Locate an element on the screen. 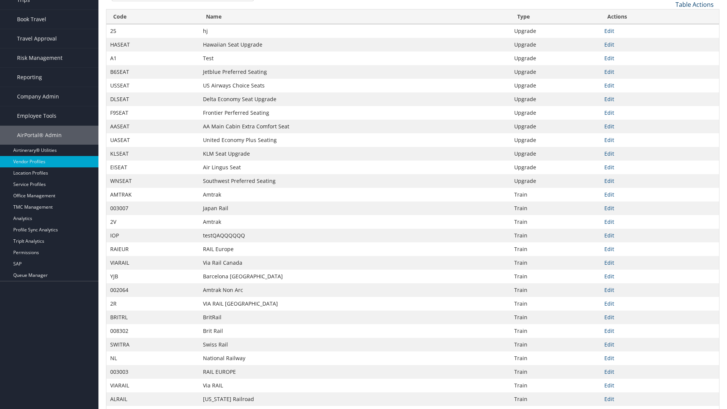 The height and width of the screenshot is (409, 727). td: HASEAT is located at coordinates (153, 45).